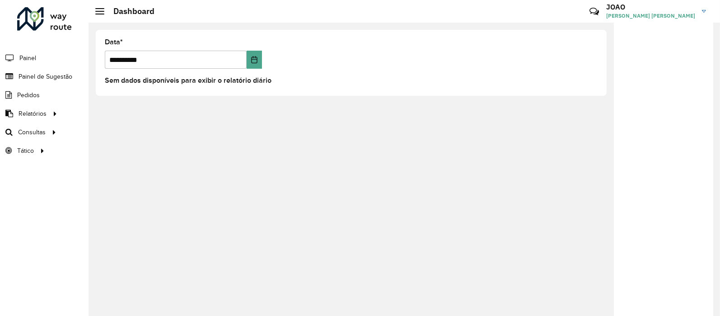  I want to click on span: Pedidos, so click(28, 95).